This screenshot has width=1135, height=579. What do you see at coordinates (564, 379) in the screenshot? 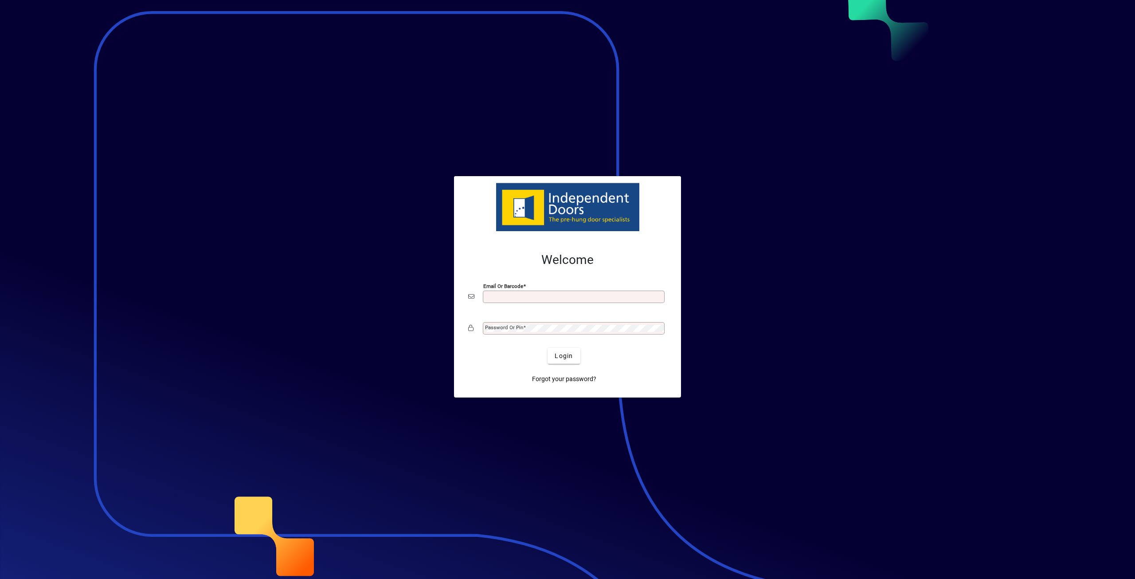
I see `span: Forgot your password?` at bounding box center [564, 379].